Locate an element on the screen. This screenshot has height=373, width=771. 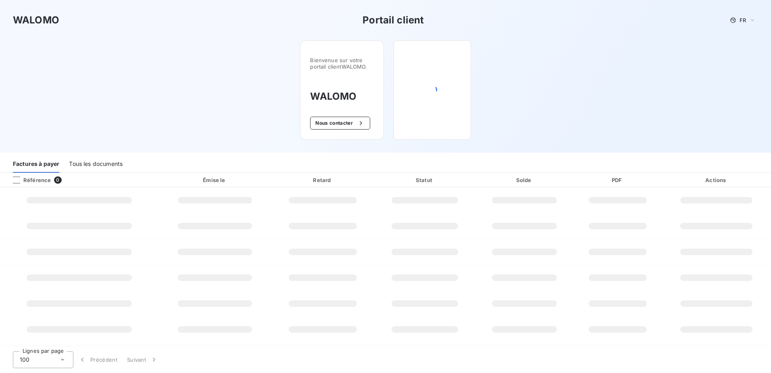
div: PDF is located at coordinates (618, 180).